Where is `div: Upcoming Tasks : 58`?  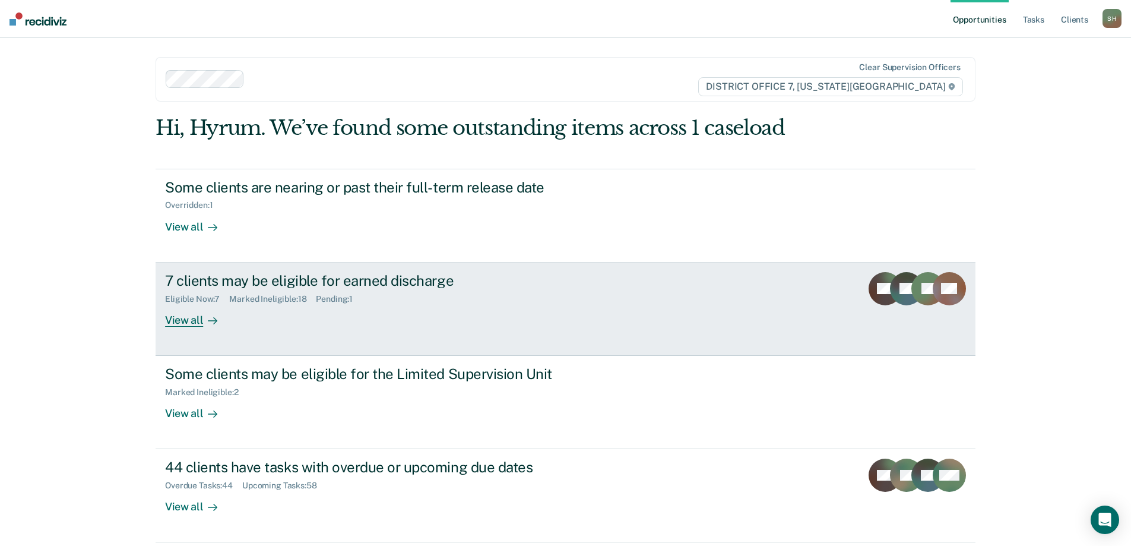
div: Upcoming Tasks : 58 is located at coordinates (284, 485).